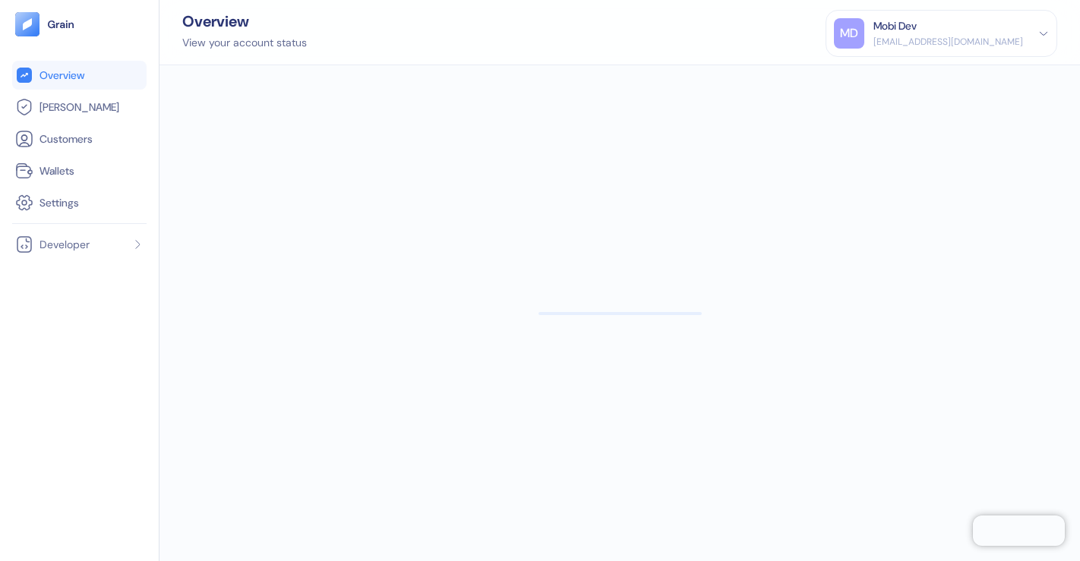  What do you see at coordinates (245, 21) in the screenshot?
I see `div: Overview` at bounding box center [245, 21].